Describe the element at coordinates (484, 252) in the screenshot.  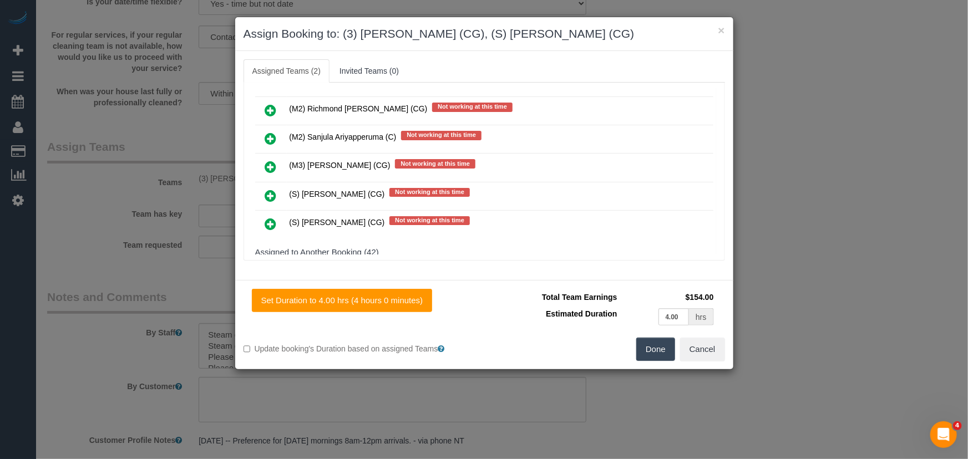
I see `h4: Assigned to Another Booking (42)` at that location.